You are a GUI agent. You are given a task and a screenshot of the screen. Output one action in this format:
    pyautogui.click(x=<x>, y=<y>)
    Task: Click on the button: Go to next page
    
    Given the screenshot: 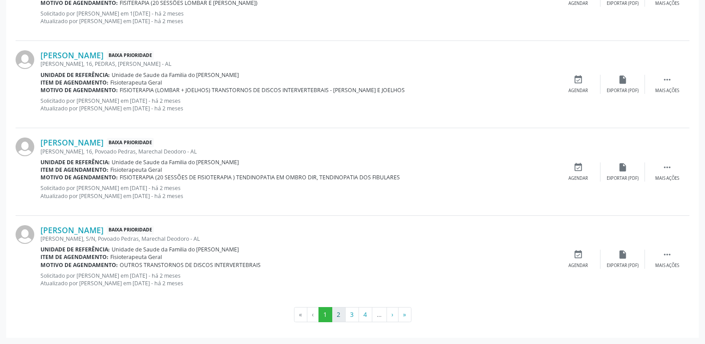 What is the action you would take?
    pyautogui.click(x=393, y=315)
    